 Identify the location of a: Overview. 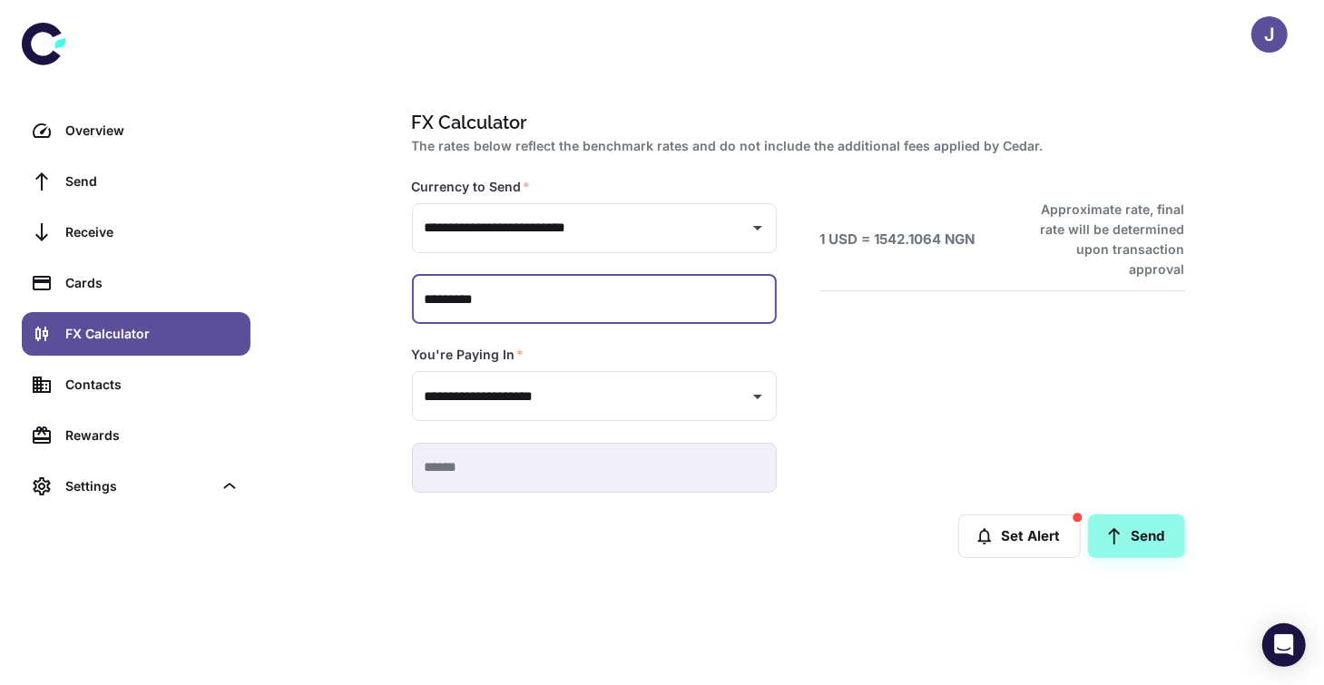
(136, 131).